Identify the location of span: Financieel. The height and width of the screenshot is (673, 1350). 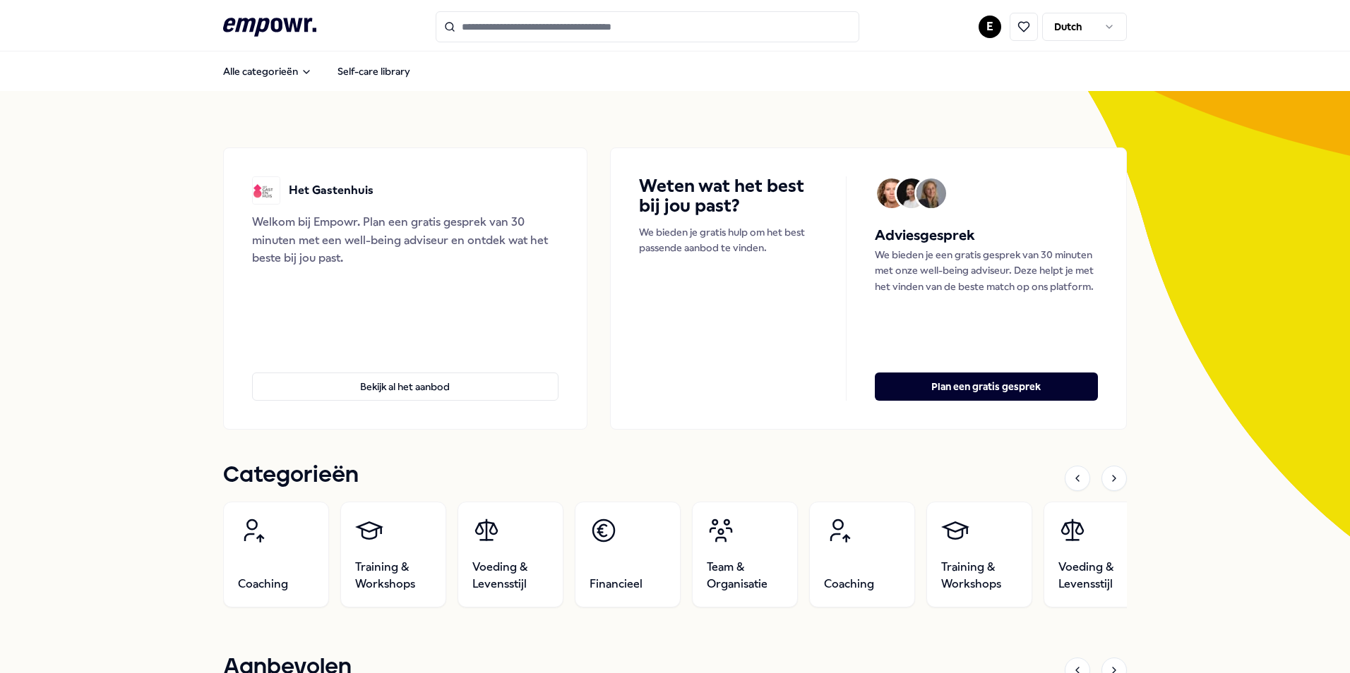
(616, 585).